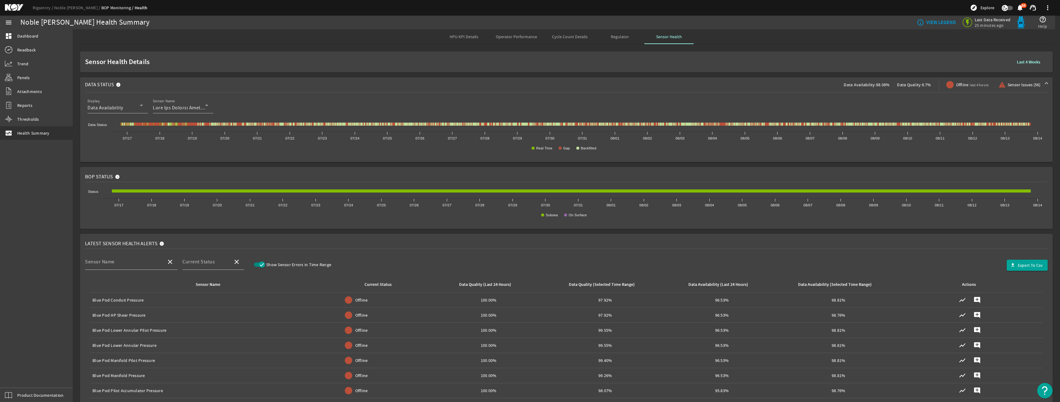 This screenshot has width=1060, height=402. What do you see at coordinates (1028, 62) in the screenshot?
I see `button: Last 4 Weeks` at bounding box center [1028, 62].